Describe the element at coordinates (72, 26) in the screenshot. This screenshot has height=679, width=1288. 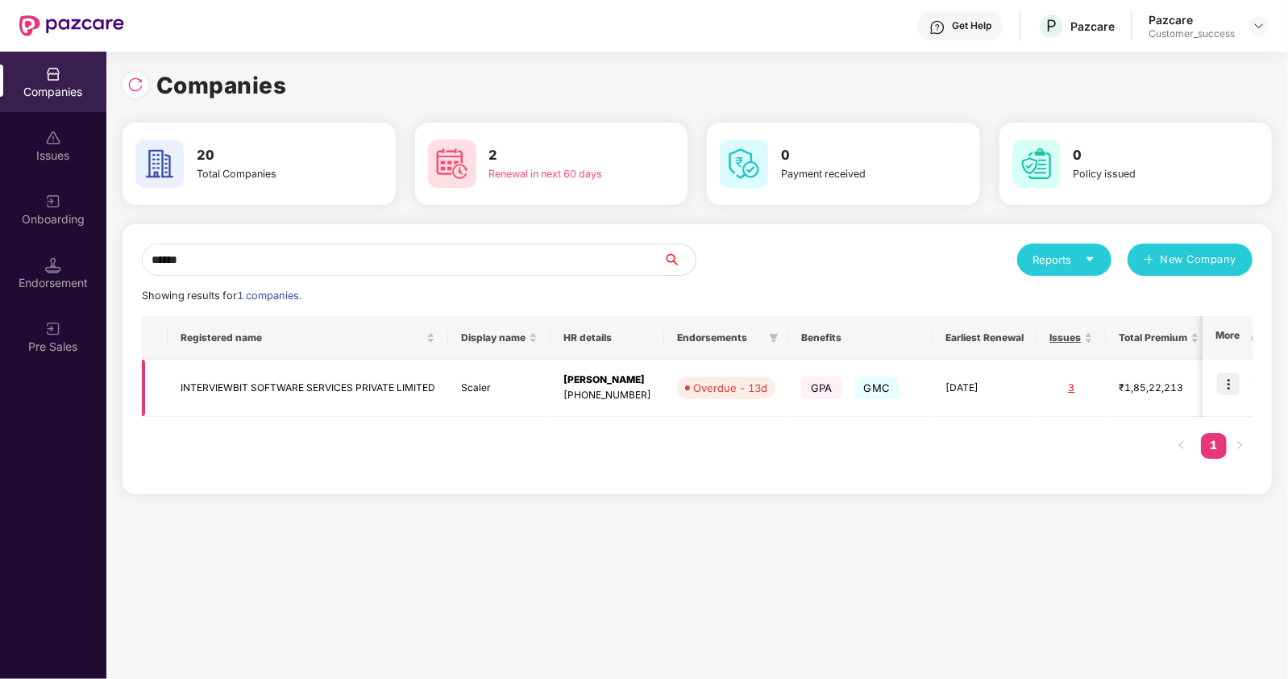
I see `img: New Pazcare Logo` at that location.